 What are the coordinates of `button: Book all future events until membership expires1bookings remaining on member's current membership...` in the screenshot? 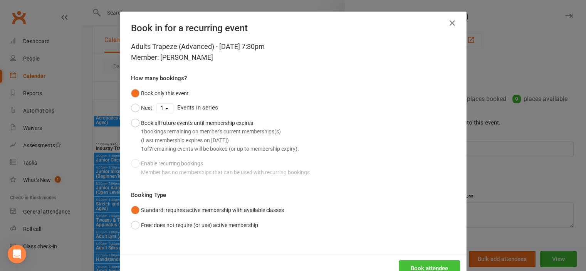 It's located at (215, 136).